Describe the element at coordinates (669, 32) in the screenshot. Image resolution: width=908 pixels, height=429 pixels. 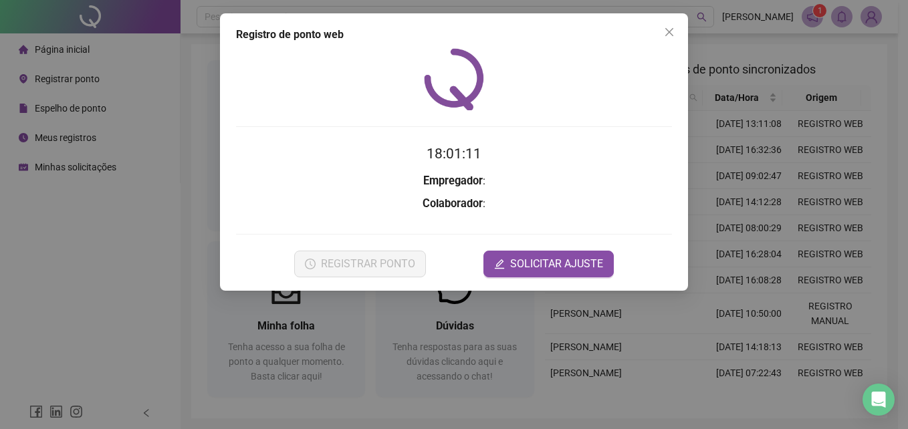
I see `span: close` at that location.